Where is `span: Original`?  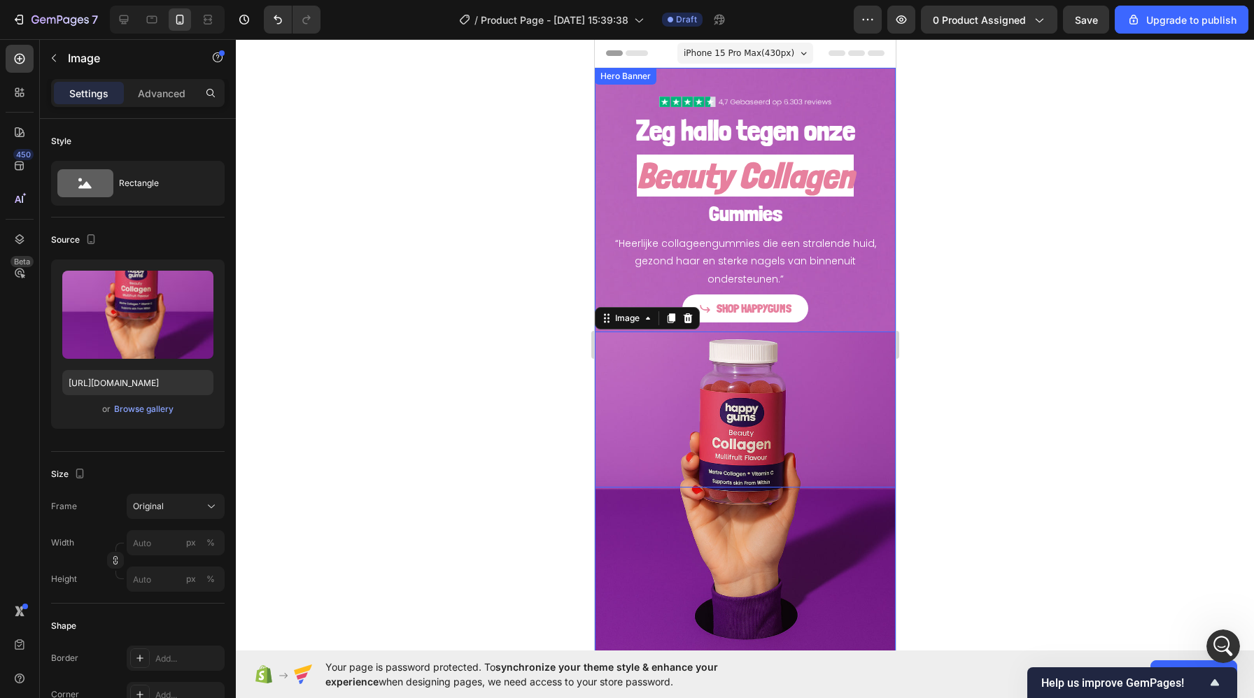 span: Original is located at coordinates (148, 506).